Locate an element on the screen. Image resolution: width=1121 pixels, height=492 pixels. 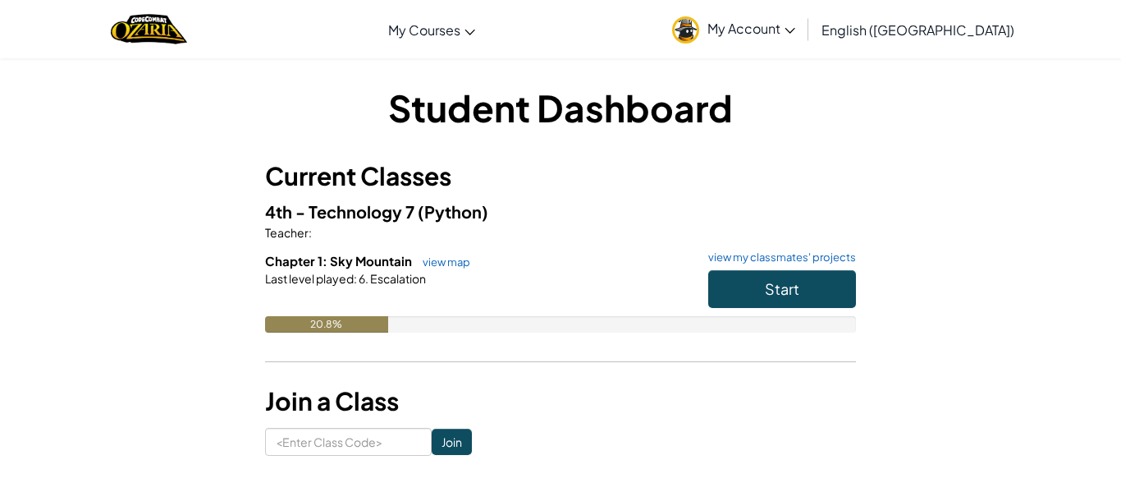
span: Teacher is located at coordinates (286, 232).